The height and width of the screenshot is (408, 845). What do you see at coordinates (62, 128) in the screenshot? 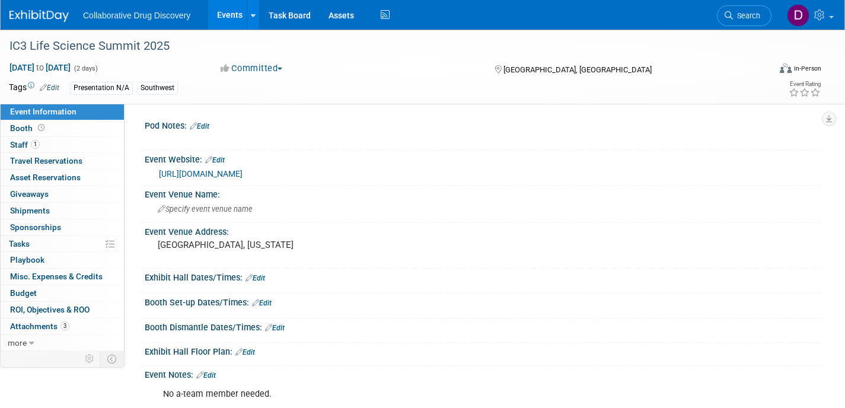
I see `a: Booth` at bounding box center [62, 128].